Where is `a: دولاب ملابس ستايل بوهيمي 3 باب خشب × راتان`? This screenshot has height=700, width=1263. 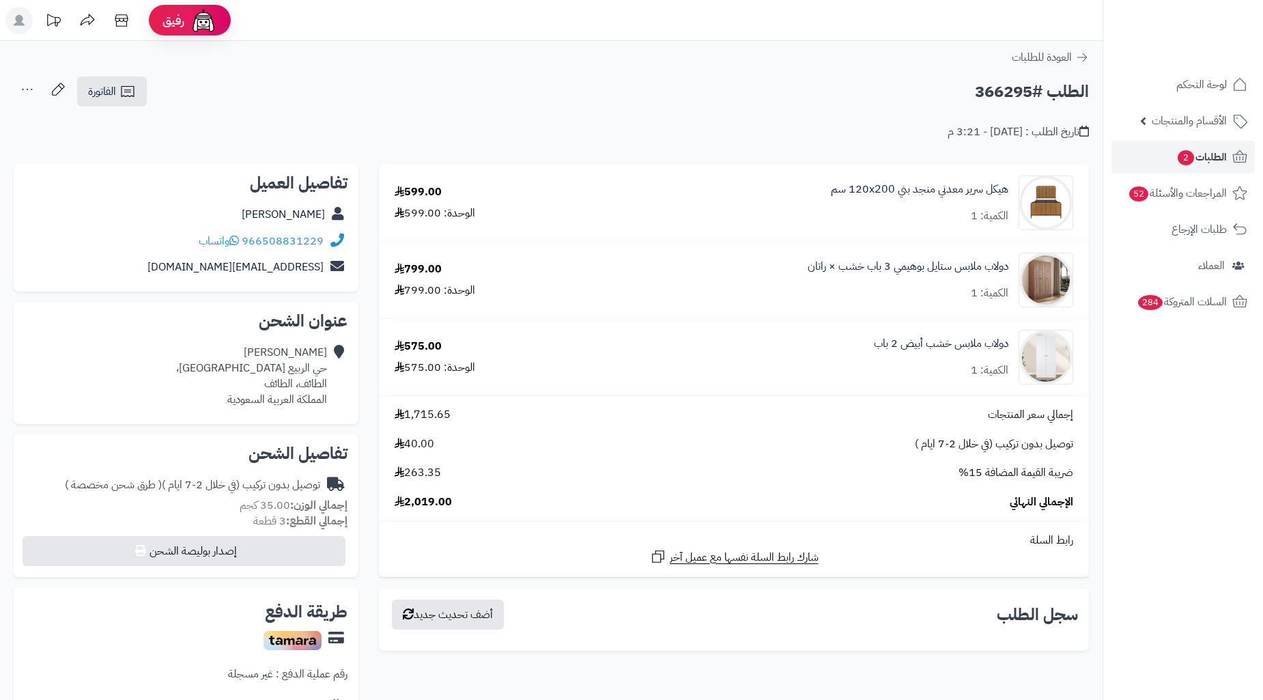 a: دولاب ملابس ستايل بوهيمي 3 باب خشب × راتان is located at coordinates (908, 266).